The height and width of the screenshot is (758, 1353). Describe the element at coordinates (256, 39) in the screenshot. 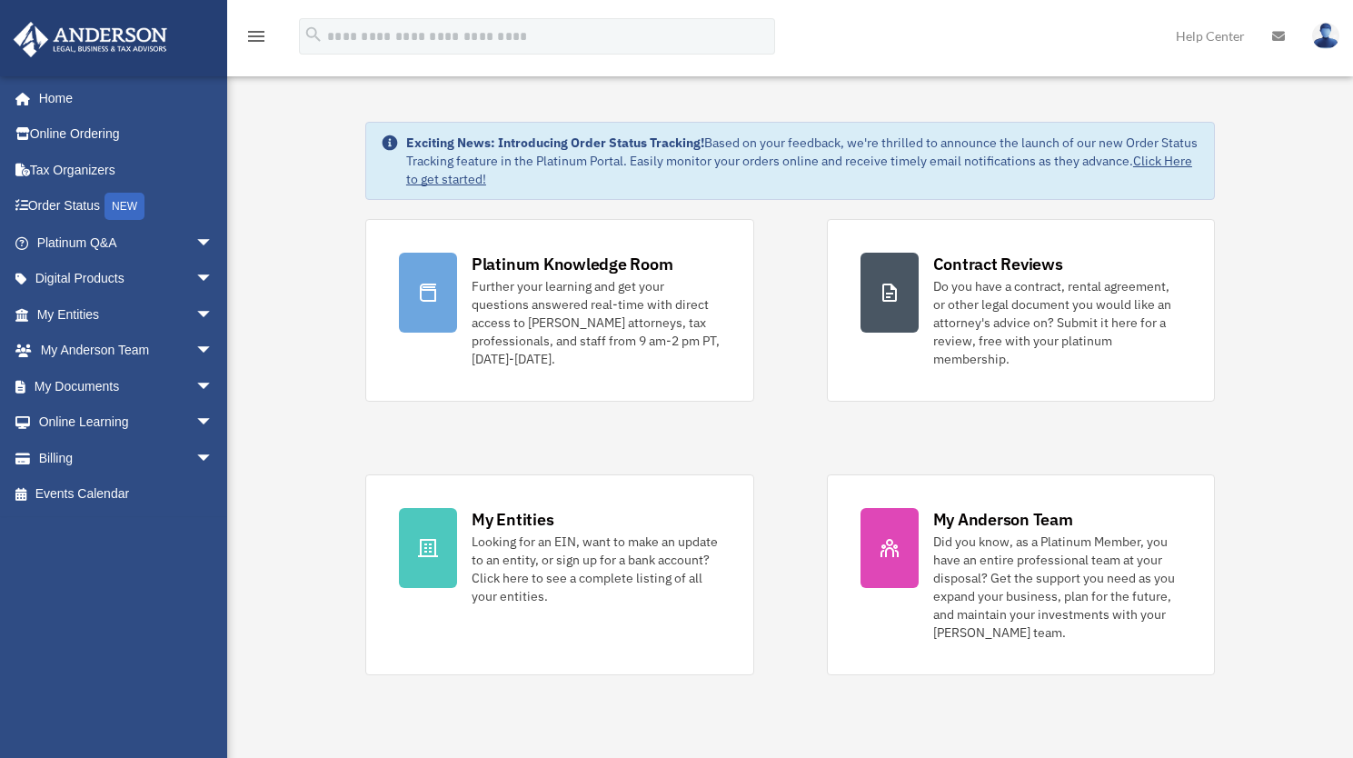

I see `a: menu` at that location.